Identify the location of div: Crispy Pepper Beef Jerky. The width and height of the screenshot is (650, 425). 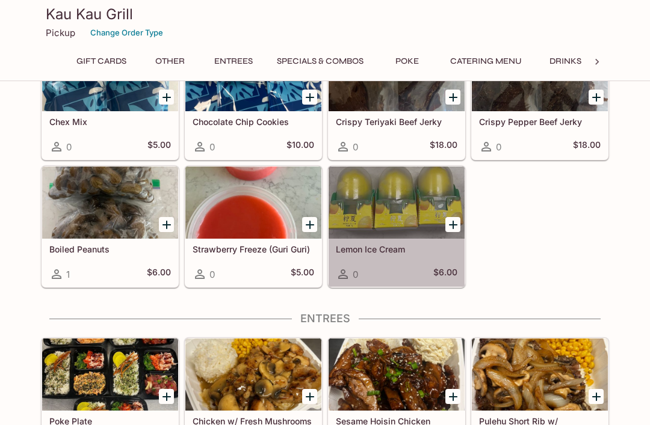
(540, 75).